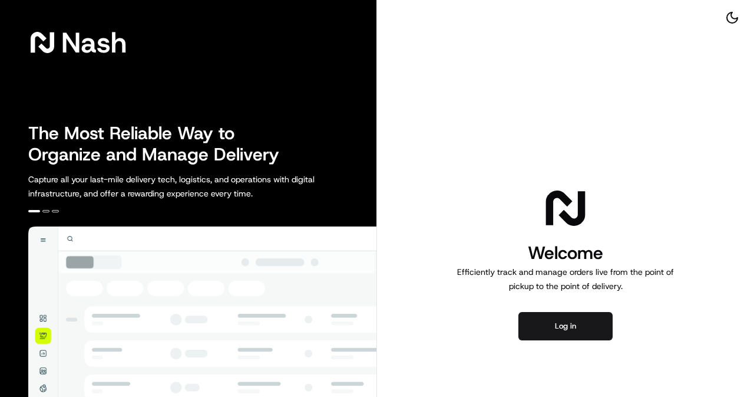 Image resolution: width=754 pixels, height=397 pixels. I want to click on span: Nash, so click(94, 42).